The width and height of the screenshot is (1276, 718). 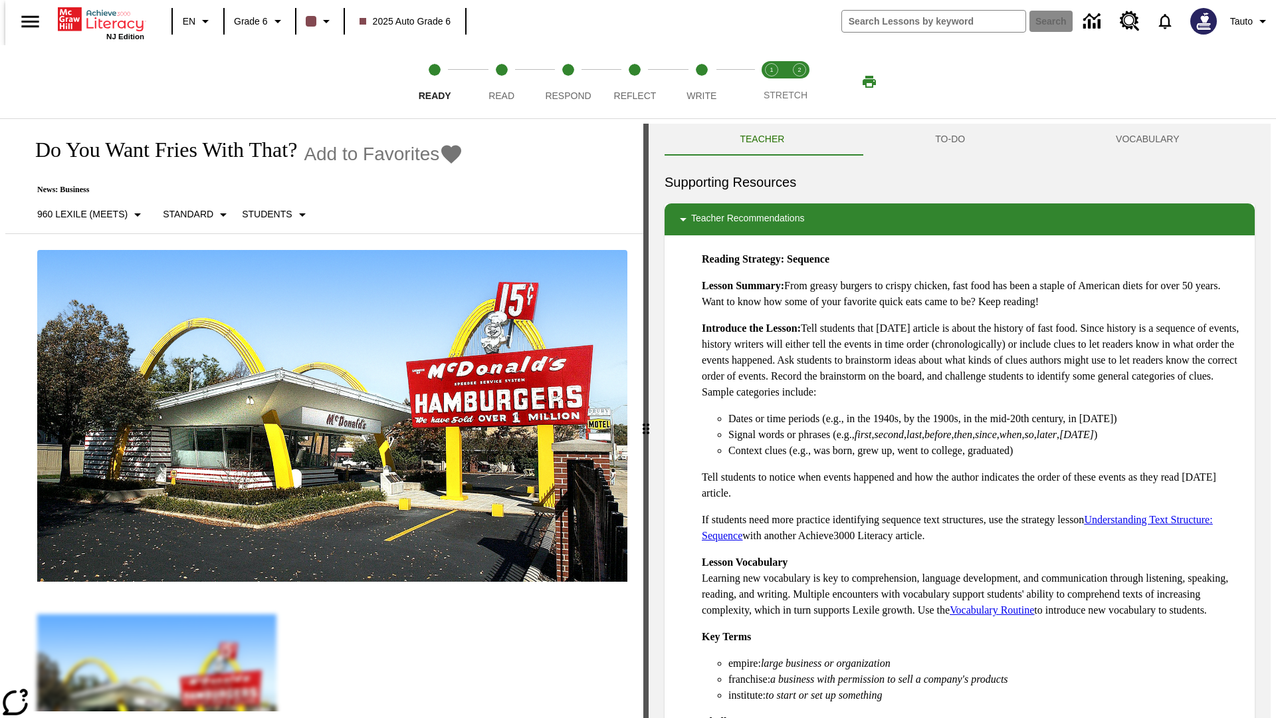 I want to click on u: Understanding Text Structure: Sequence, so click(x=957, y=527).